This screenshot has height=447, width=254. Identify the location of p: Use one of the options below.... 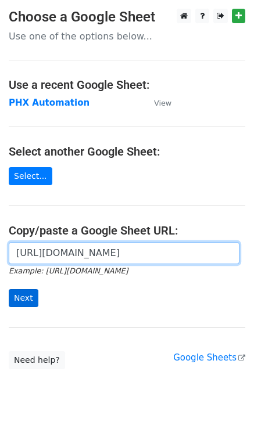
(127, 36).